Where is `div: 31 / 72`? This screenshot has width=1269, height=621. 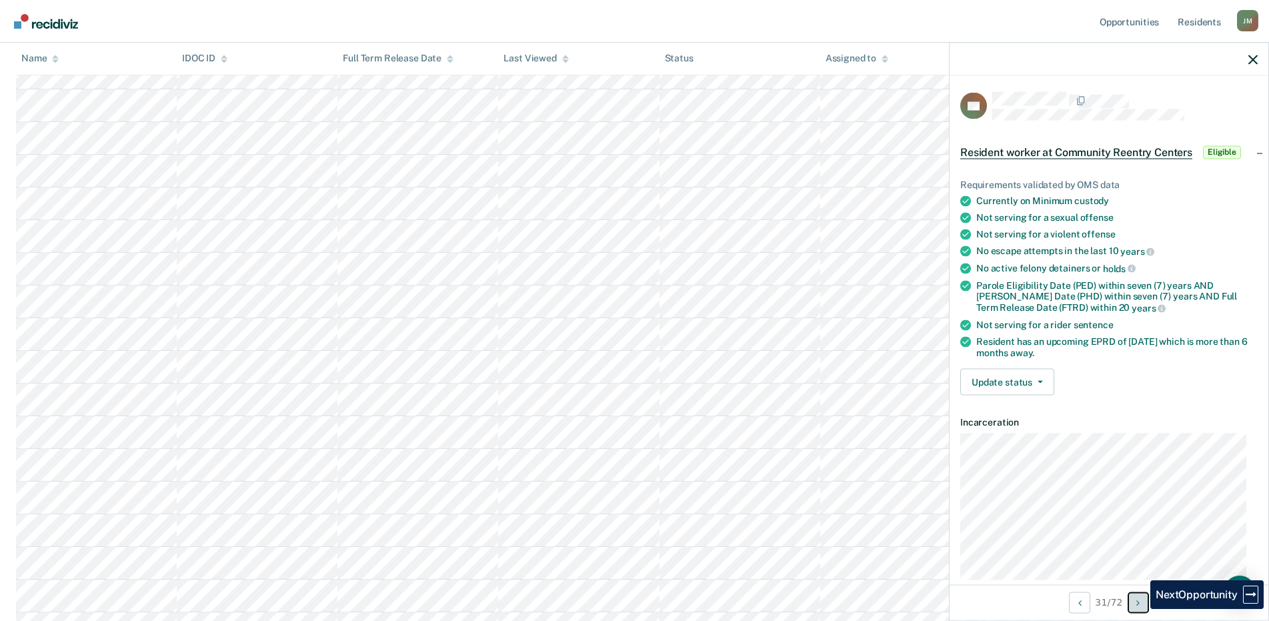
div: 31 / 72 is located at coordinates (1109, 602).